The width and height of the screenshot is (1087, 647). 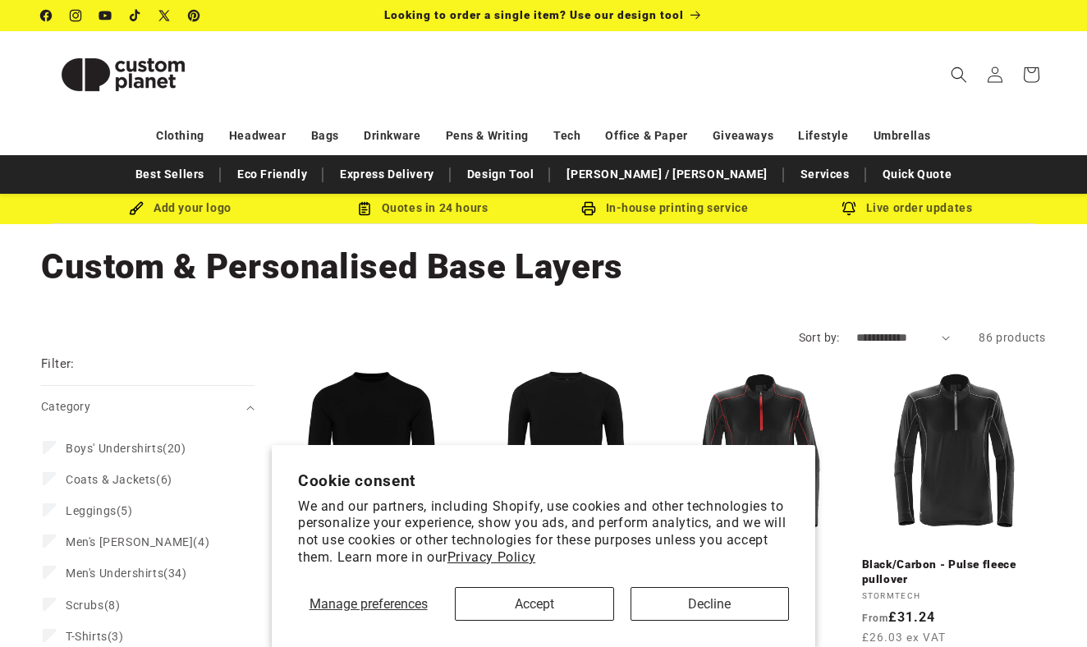 I want to click on h1: Custom & Personalised Base Layers, so click(x=543, y=267).